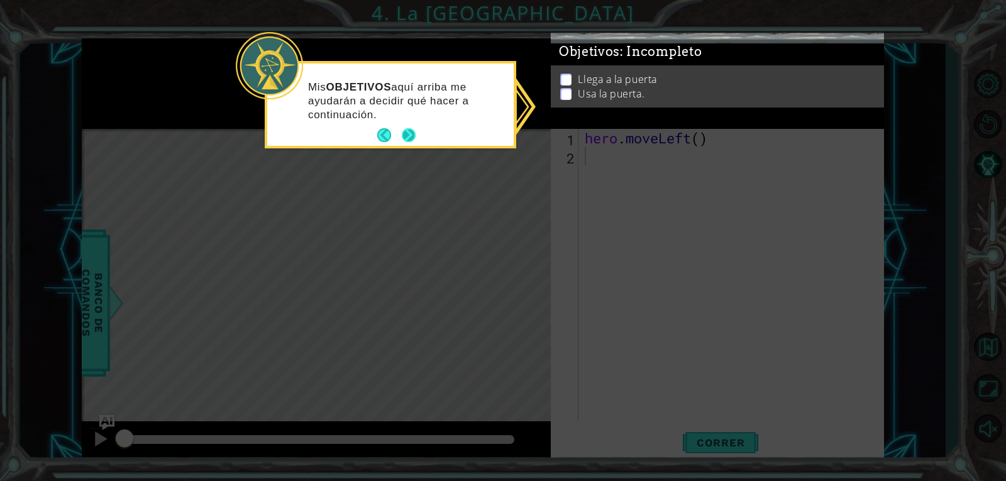  Describe the element at coordinates (611, 88) in the screenshot. I see `p: Usa la puerta.` at that location.